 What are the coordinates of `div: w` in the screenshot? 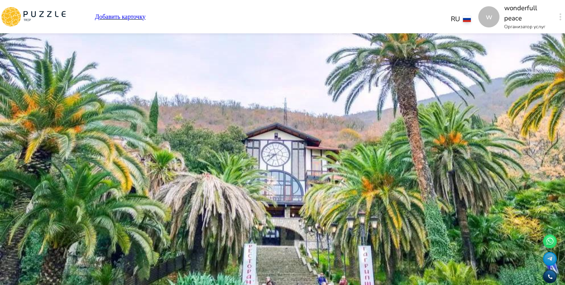 It's located at (488, 17).